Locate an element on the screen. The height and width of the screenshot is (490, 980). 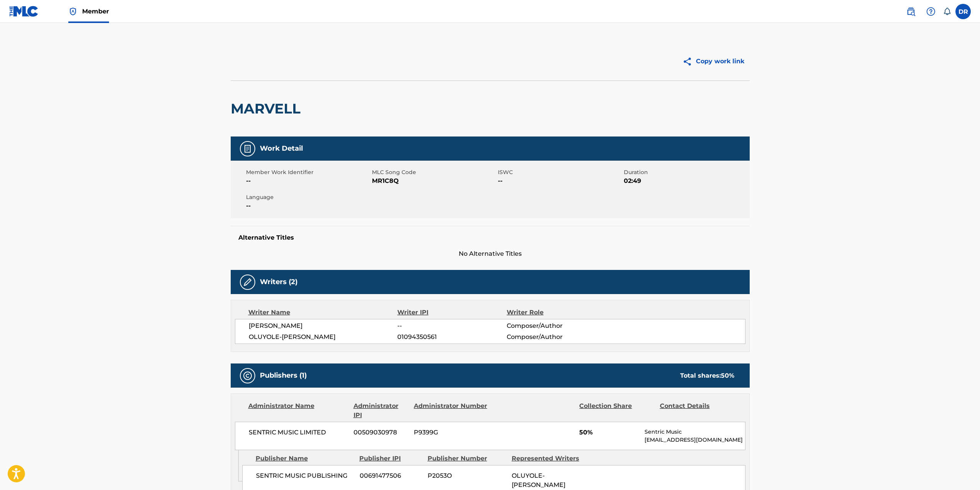
span: 02:49 is located at coordinates (685, 181).